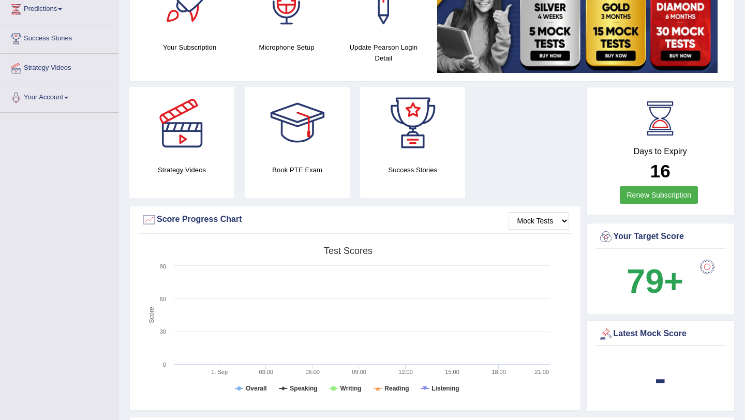 Image resolution: width=745 pixels, height=420 pixels. What do you see at coordinates (152, 315) in the screenshot?
I see `tspan: Score` at bounding box center [152, 315].